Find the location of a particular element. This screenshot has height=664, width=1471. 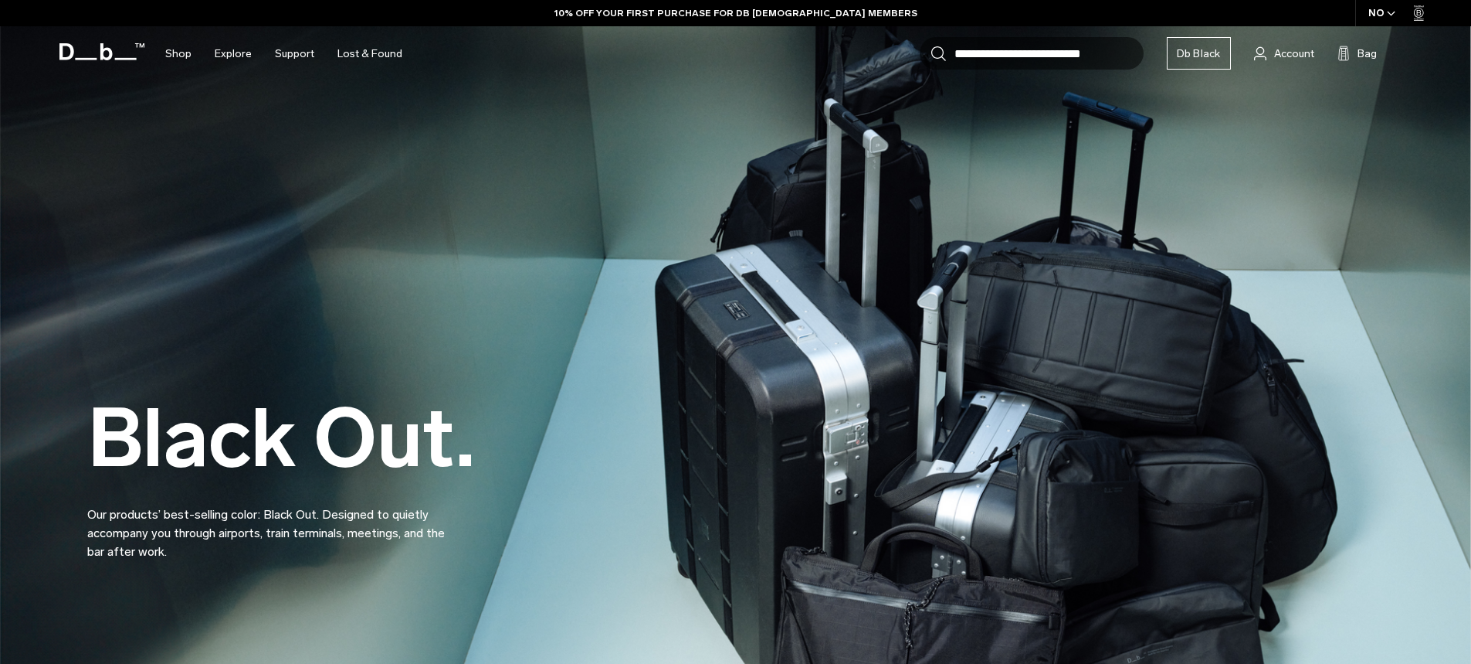

h2: Black Out. is located at coordinates (281, 438).